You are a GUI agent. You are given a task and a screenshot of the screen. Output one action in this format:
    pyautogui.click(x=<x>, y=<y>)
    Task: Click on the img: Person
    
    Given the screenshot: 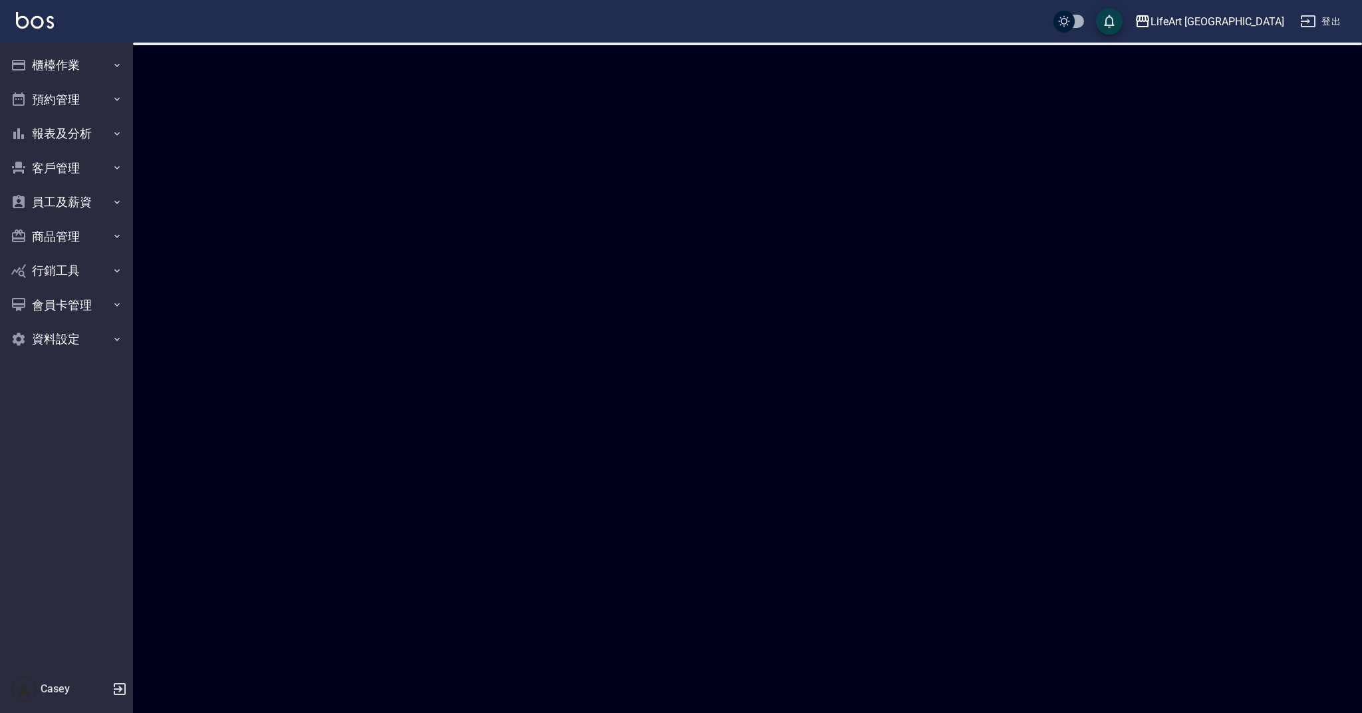 What is the action you would take?
    pyautogui.click(x=24, y=689)
    